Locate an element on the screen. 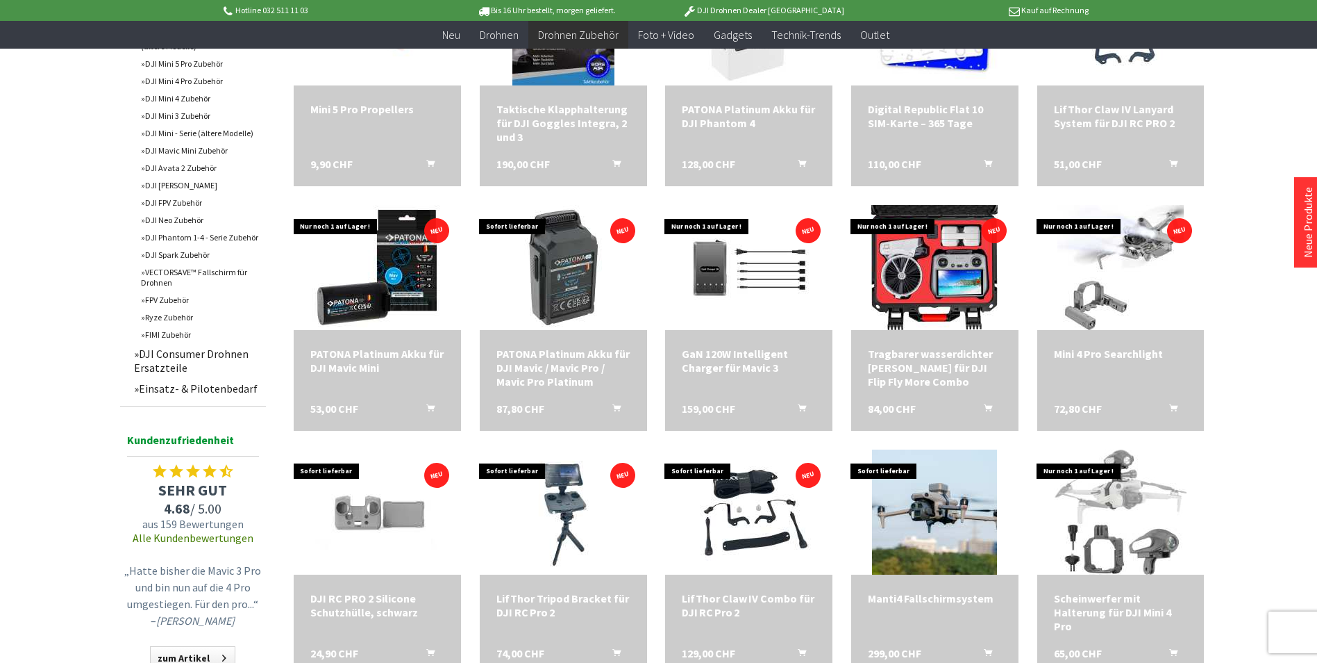 The width and height of the screenshot is (1317, 663). span: Gadgets is located at coordinates (733, 35).